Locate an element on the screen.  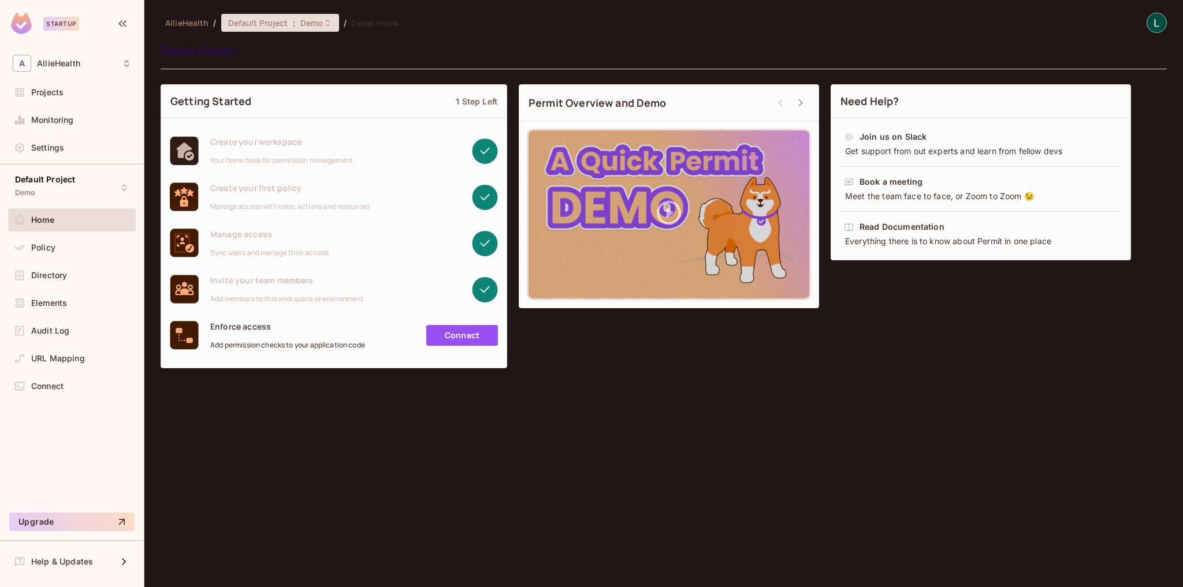
span: Workspace: AllieHealth is located at coordinates (58, 64).